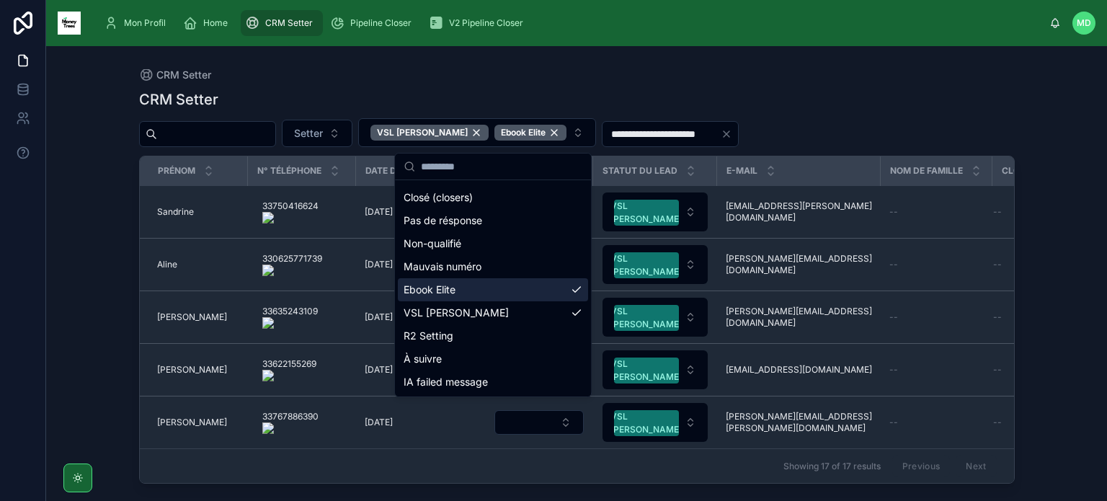  Describe the element at coordinates (302, 317) in the screenshot. I see `a: 33635243109` at that location.